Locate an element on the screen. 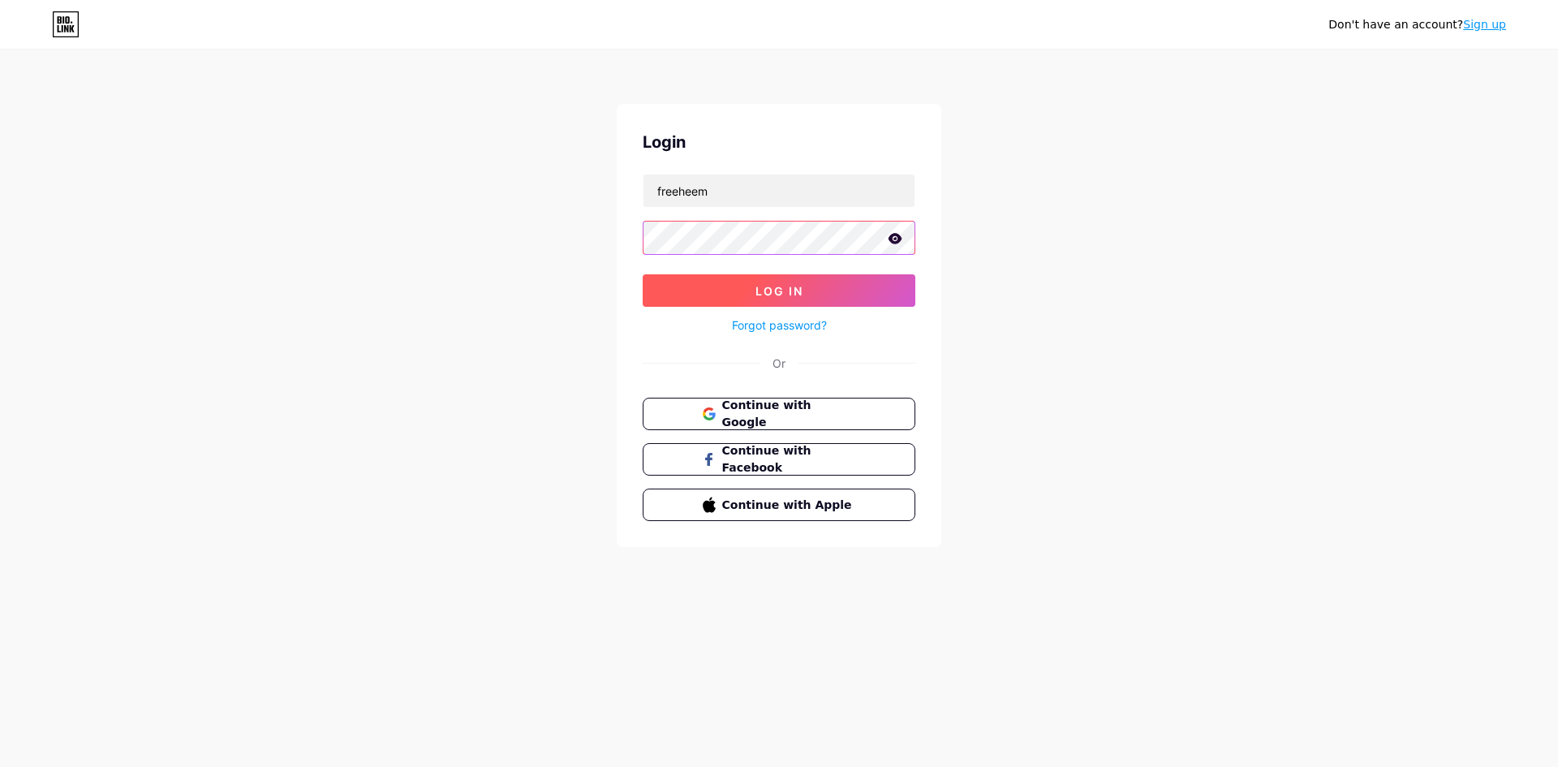  a: Forgot password? is located at coordinates (779, 325).